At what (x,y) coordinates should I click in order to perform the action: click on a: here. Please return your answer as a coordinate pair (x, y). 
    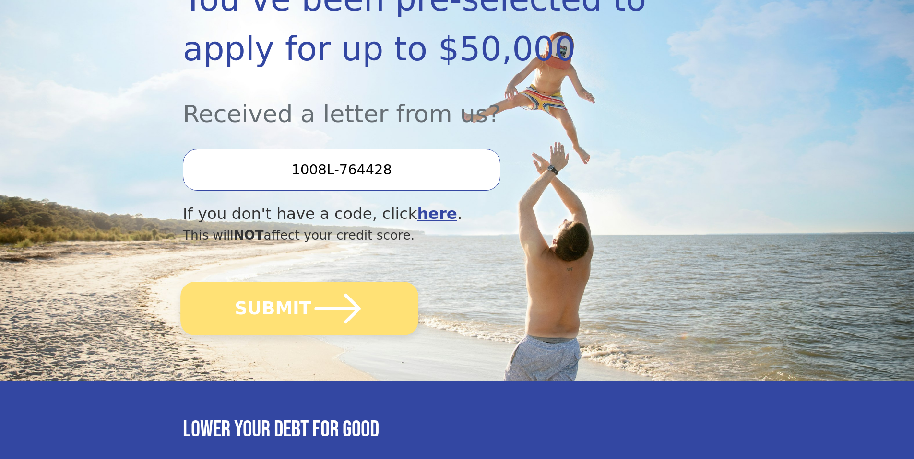
    Looking at the image, I should click on (437, 214).